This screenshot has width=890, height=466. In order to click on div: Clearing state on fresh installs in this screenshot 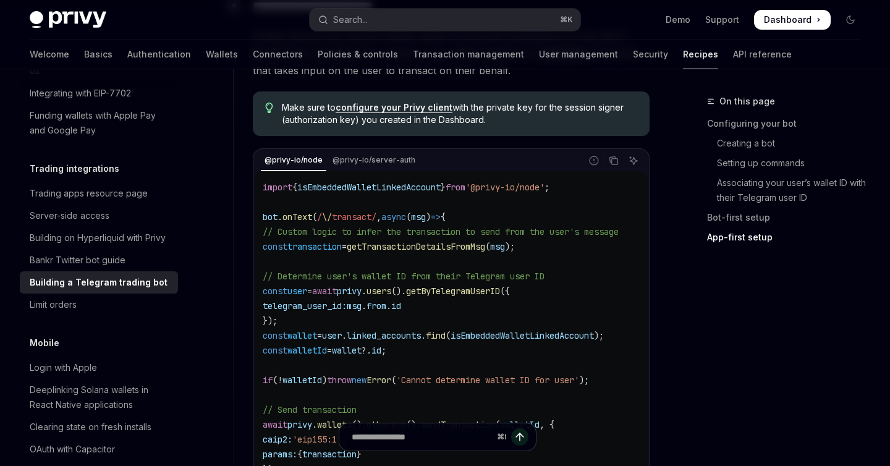, I will do `click(90, 427)`.